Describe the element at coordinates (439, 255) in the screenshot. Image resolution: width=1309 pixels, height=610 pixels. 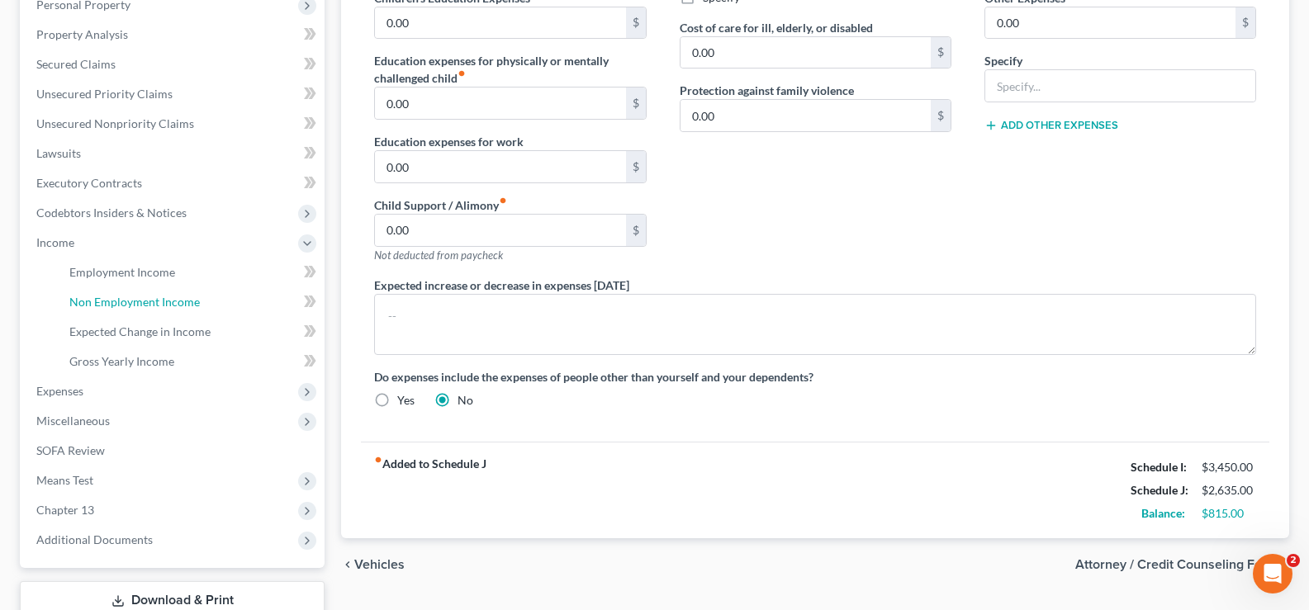
I see `span: Not deducted from paycheck` at that location.